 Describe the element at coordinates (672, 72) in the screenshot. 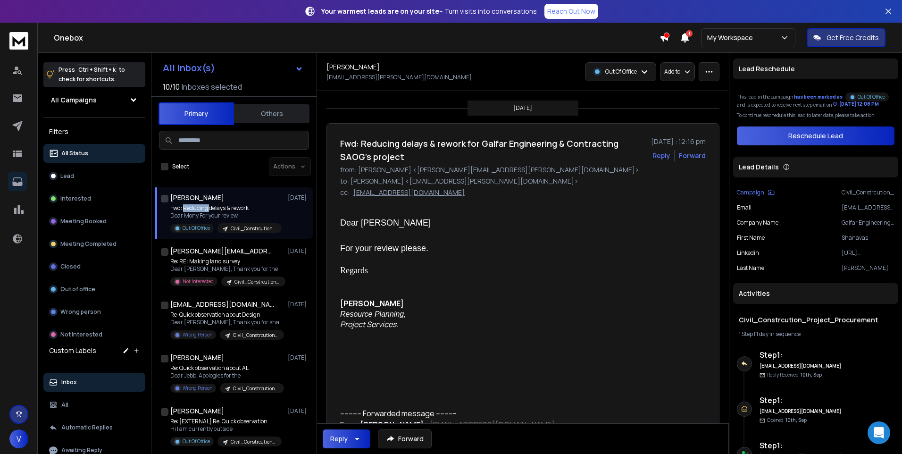

I see `p: Add to` at that location.